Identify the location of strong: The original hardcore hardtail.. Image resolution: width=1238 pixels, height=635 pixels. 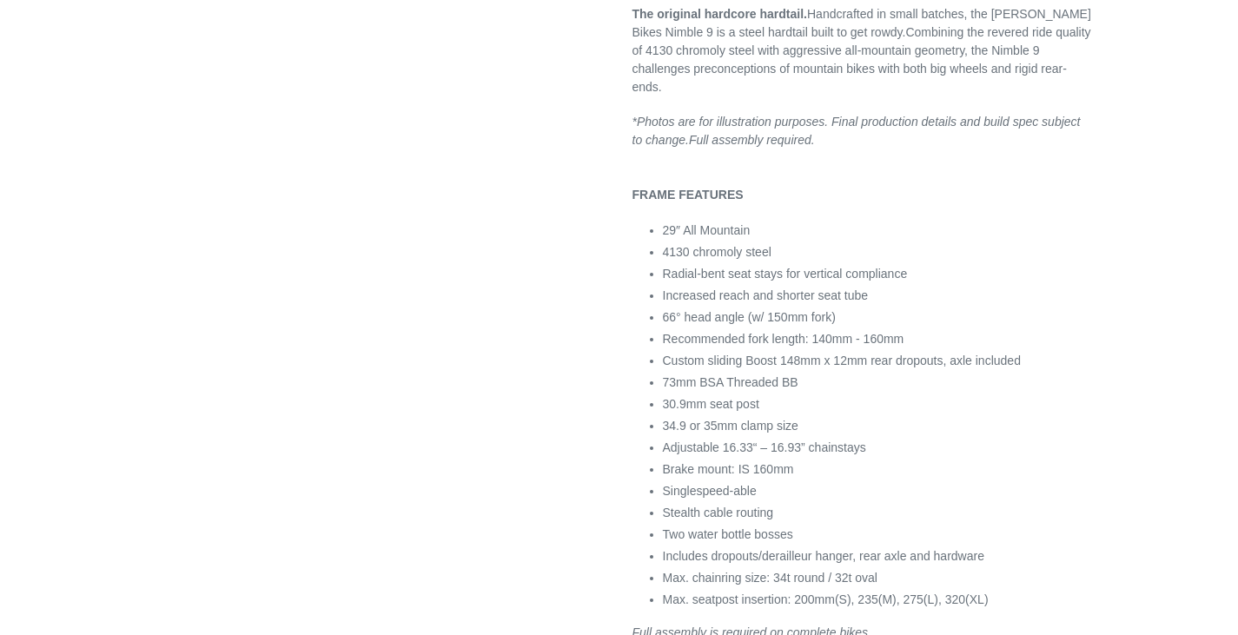
(720, 14).